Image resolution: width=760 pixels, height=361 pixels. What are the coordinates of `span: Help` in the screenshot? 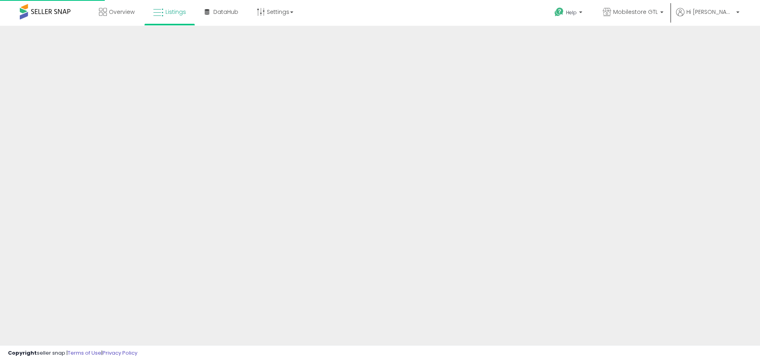 It's located at (571, 12).